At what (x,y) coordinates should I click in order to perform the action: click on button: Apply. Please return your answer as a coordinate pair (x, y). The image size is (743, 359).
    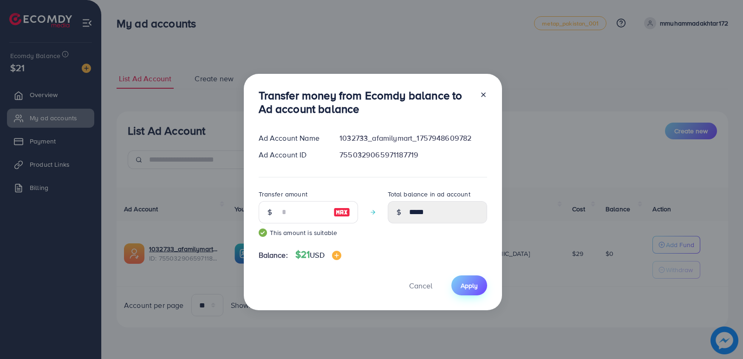
    Looking at the image, I should click on (469, 285).